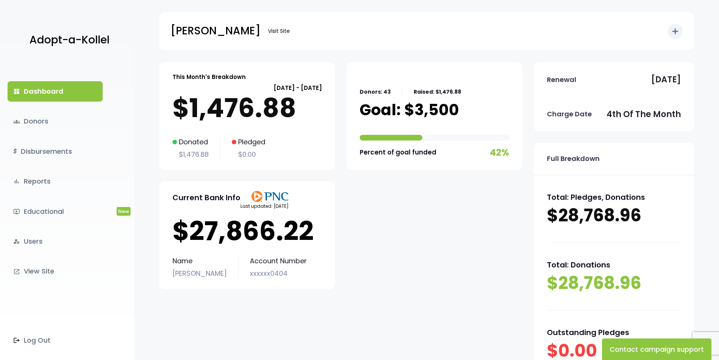 This screenshot has height=360, width=719. What do you see at coordinates (123, 211) in the screenshot?
I see `span: New` at bounding box center [123, 211].